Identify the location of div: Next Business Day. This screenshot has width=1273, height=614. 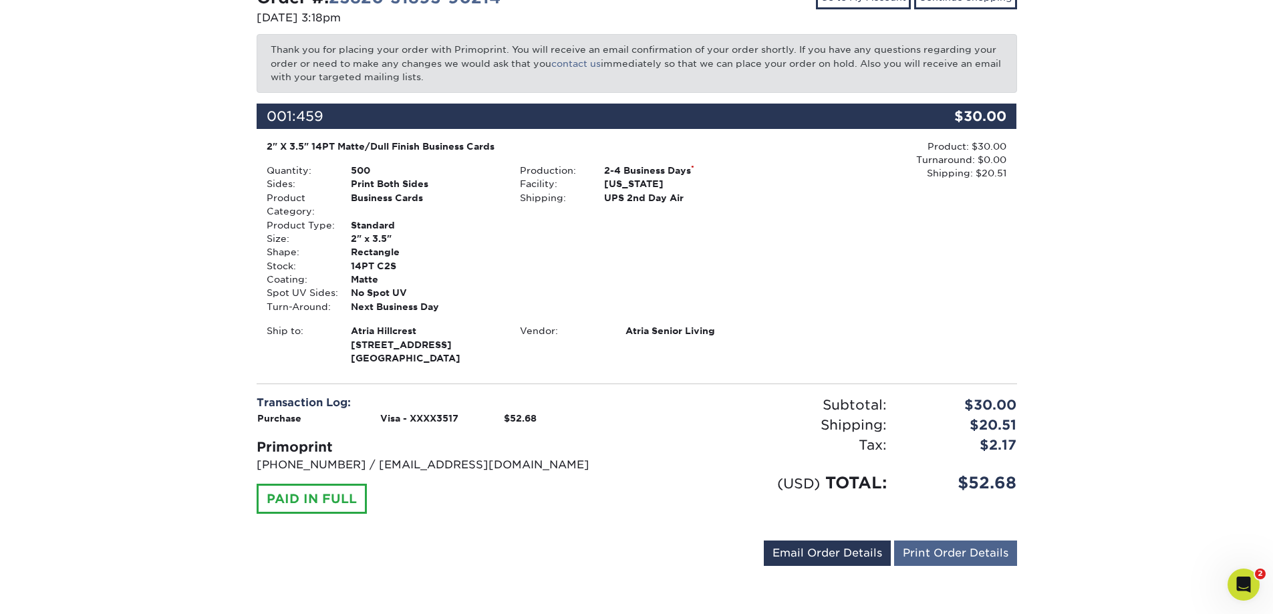
(425, 307).